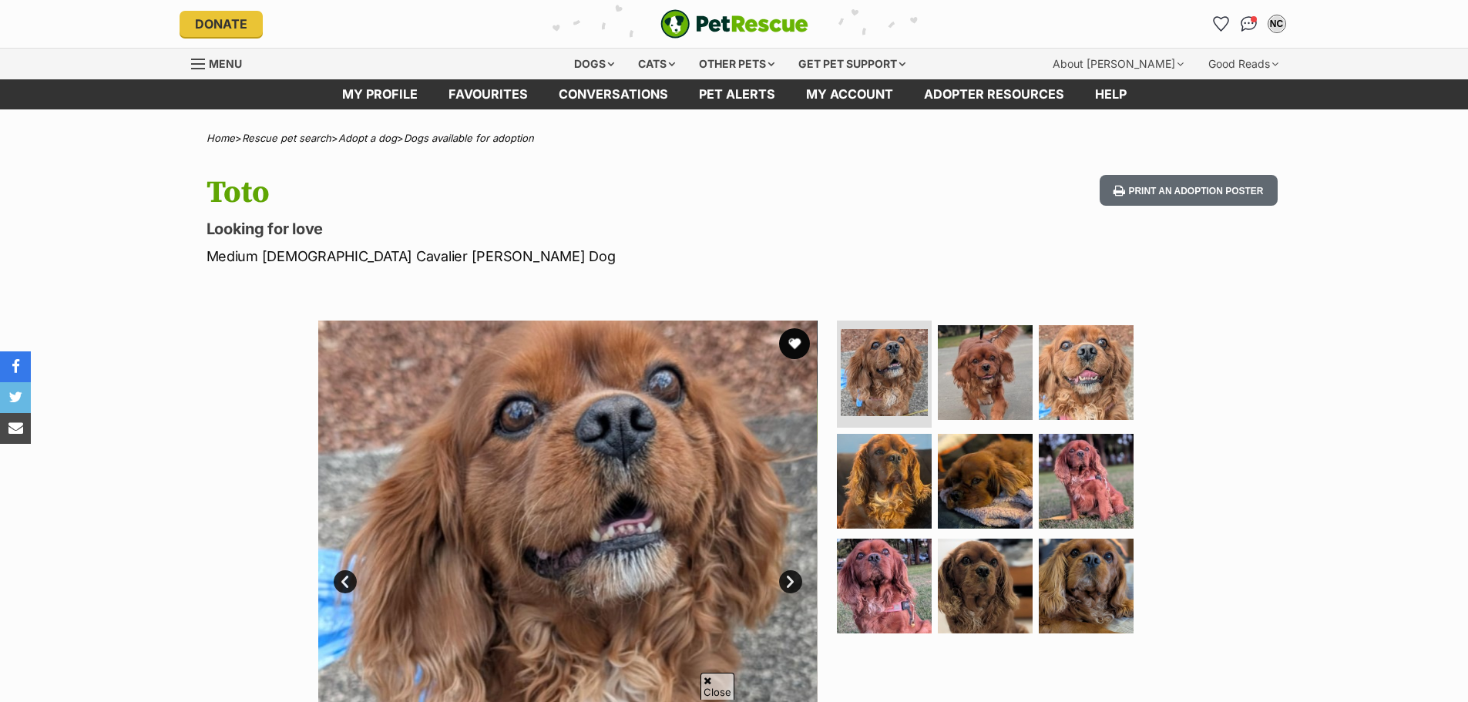  What do you see at coordinates (717, 686) in the screenshot?
I see `span: Close` at bounding box center [717, 686].